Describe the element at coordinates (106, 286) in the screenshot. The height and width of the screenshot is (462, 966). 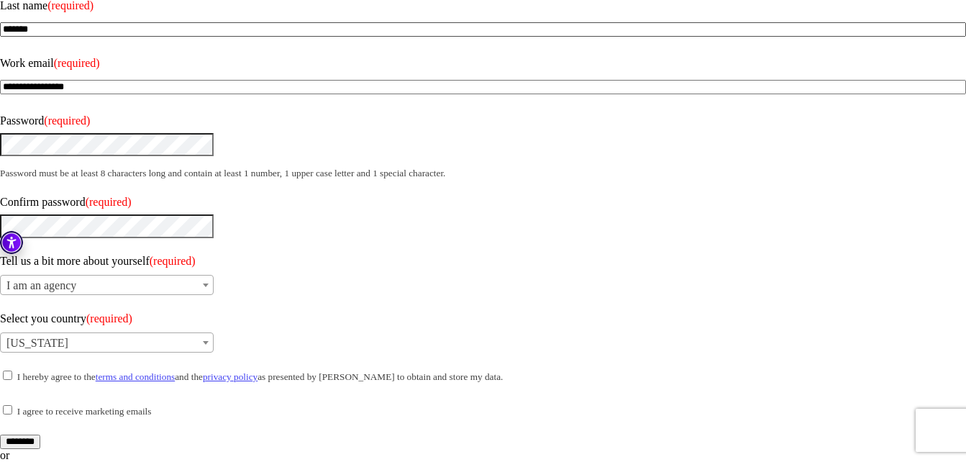
I see `span: I am an agency` at that location.